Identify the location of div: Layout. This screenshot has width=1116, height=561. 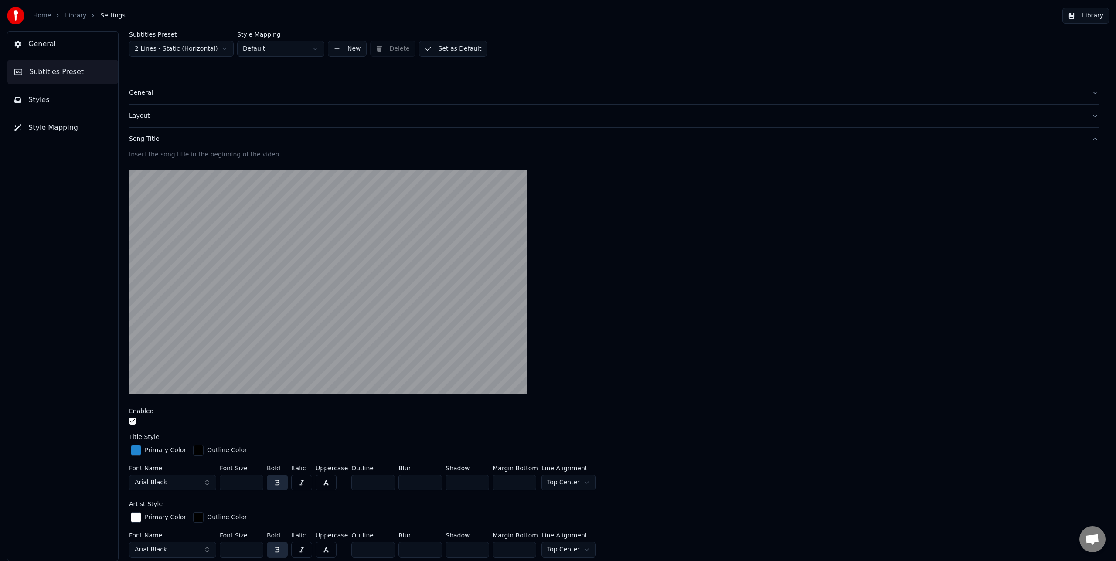
(607, 116).